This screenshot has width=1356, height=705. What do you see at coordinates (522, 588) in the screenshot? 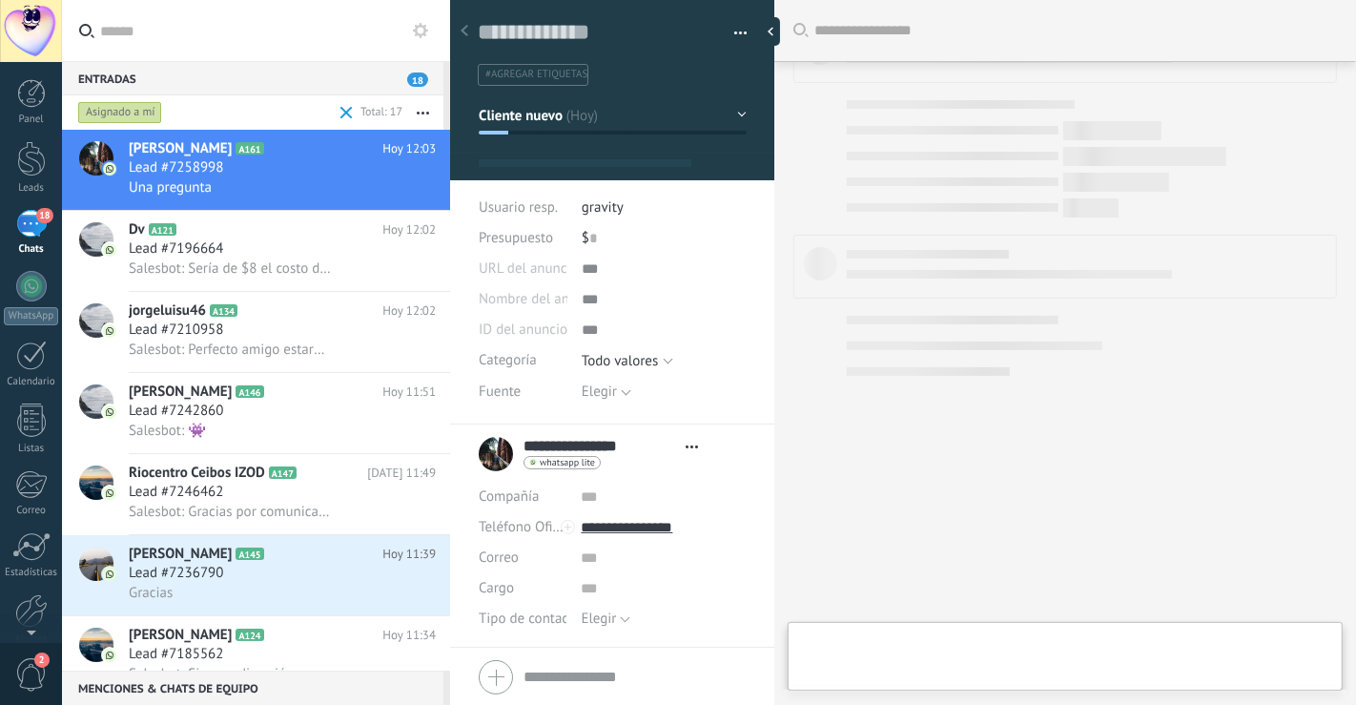
I see `div: Cargo` at bounding box center [522, 588].